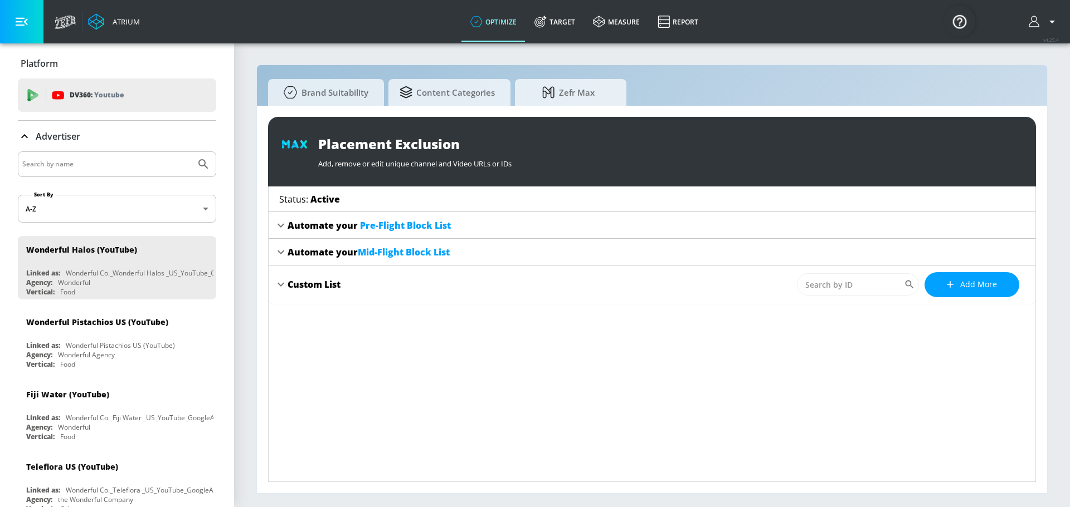 Image resolution: width=1070 pixels, height=507 pixels. I want to click on a: Atrium, so click(114, 22).